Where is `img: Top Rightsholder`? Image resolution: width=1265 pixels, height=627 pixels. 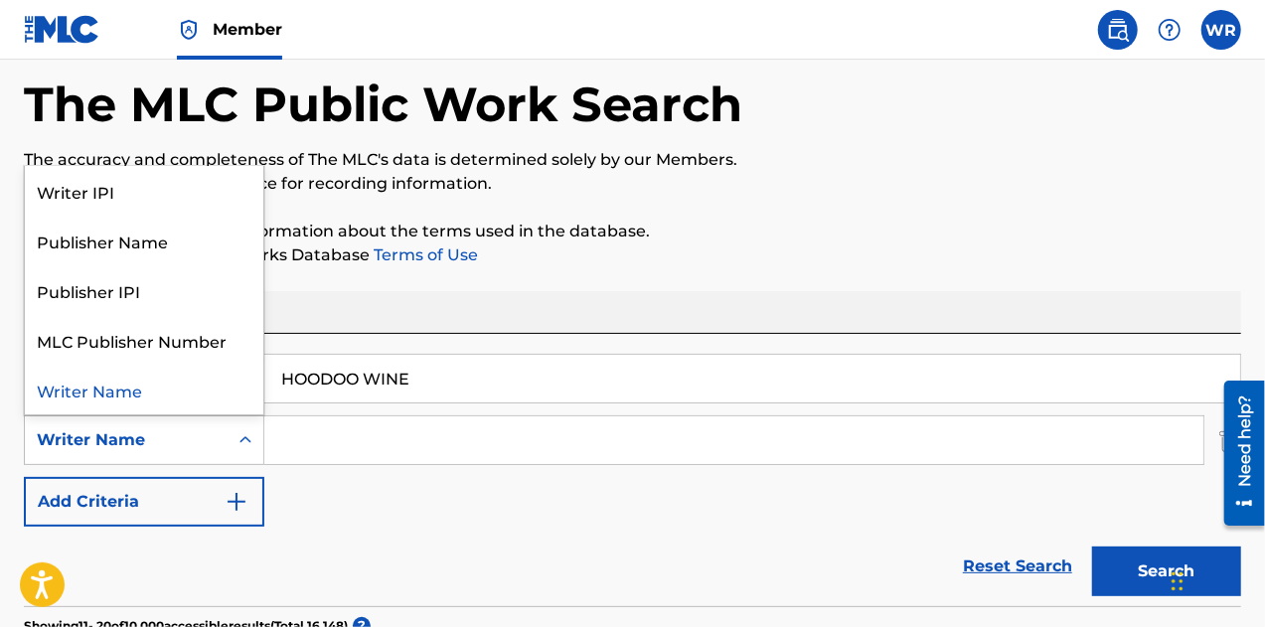 img: Top Rightsholder is located at coordinates (189, 30).